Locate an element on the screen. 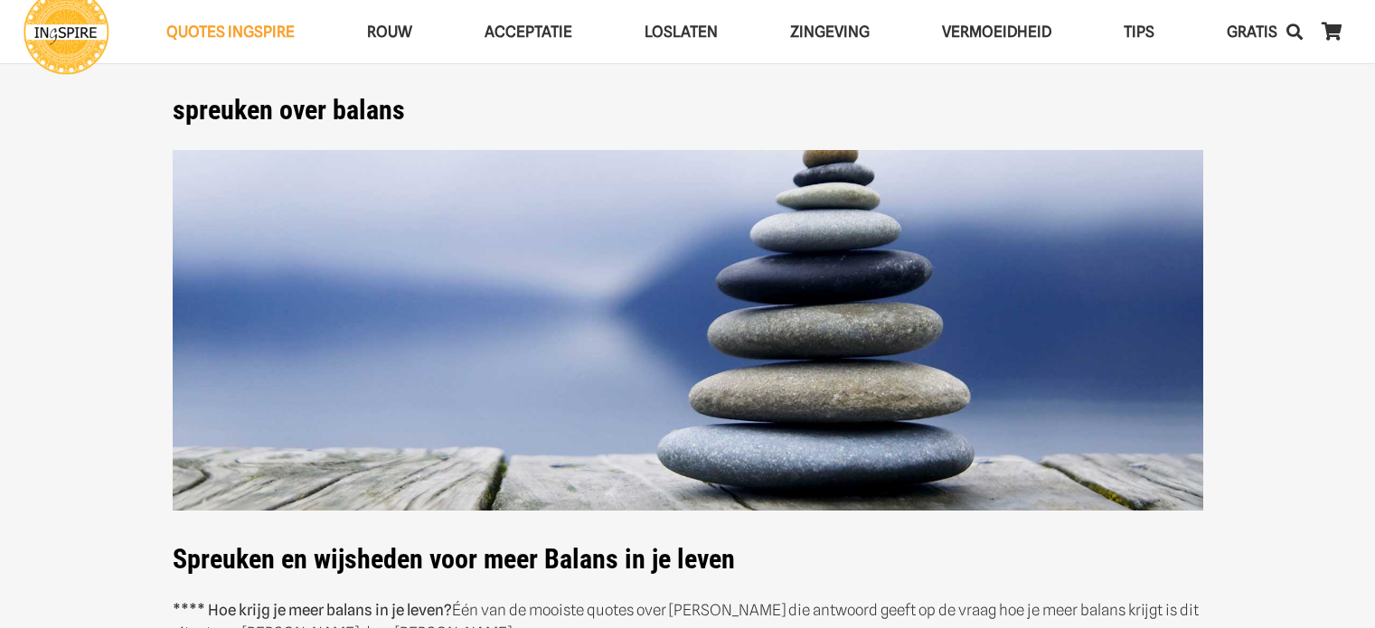 This screenshot has height=628, width=1375. span: QUOTES INGSPIRE is located at coordinates (230, 32).